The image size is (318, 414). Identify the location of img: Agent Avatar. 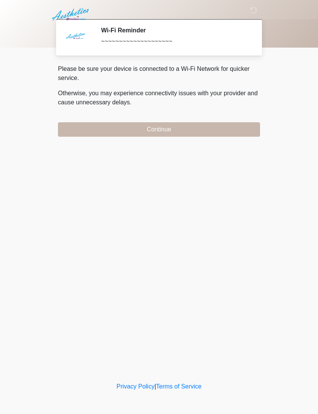
(75, 38).